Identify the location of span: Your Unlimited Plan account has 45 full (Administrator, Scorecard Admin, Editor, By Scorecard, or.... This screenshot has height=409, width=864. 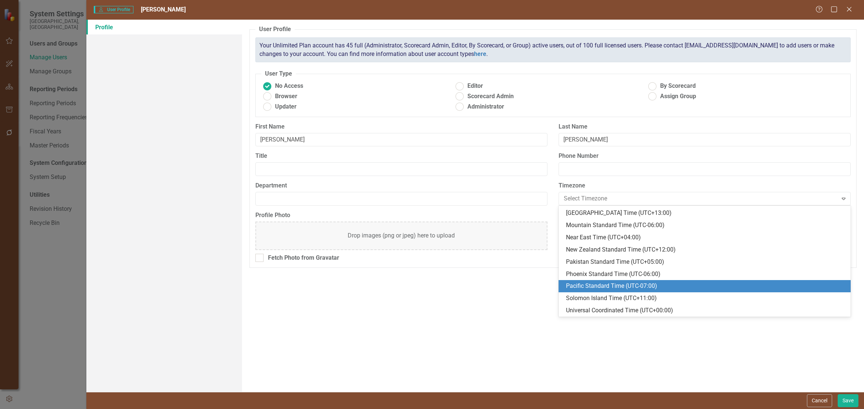
(547, 50).